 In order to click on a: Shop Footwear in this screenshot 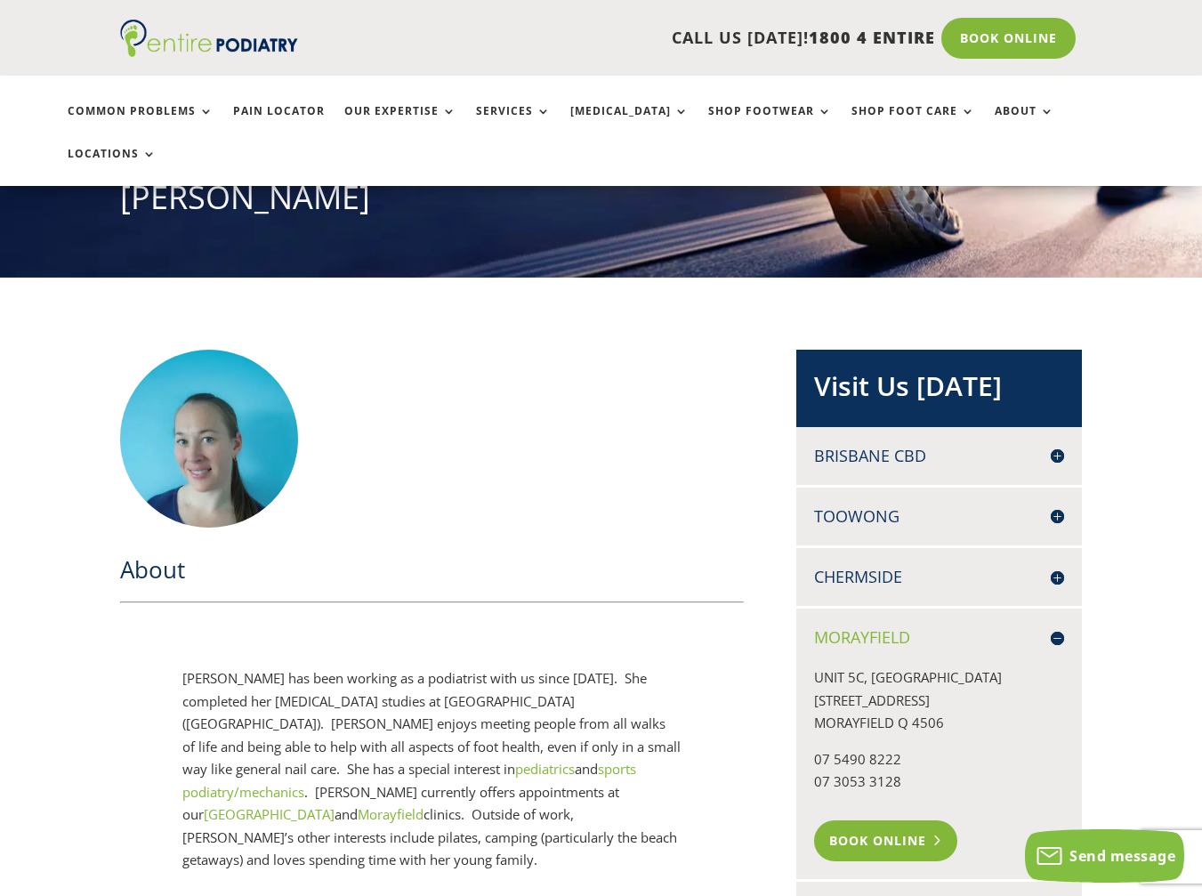, I will do `click(769, 124)`.